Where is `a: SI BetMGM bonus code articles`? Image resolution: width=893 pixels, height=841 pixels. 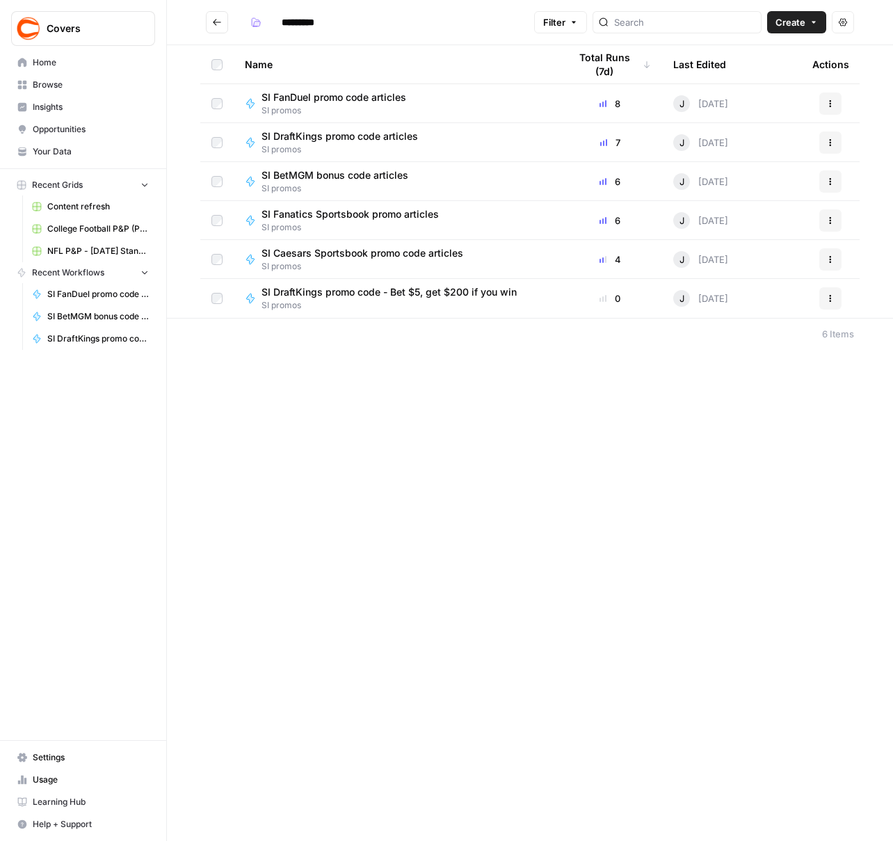
a: SI BetMGM bonus code articles is located at coordinates (90, 317).